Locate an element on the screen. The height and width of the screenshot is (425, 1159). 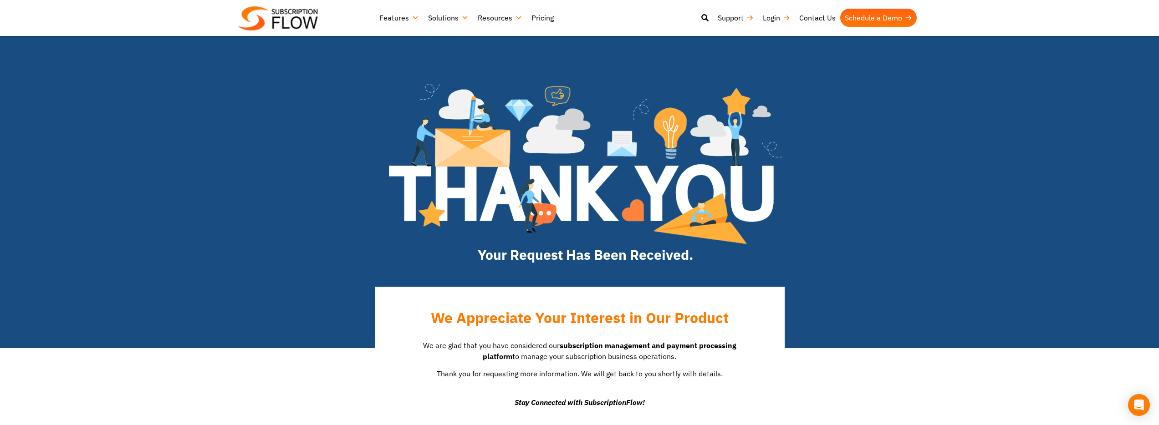
h2: We Appreciate Your Interest in Our Product is located at coordinates (579, 318).